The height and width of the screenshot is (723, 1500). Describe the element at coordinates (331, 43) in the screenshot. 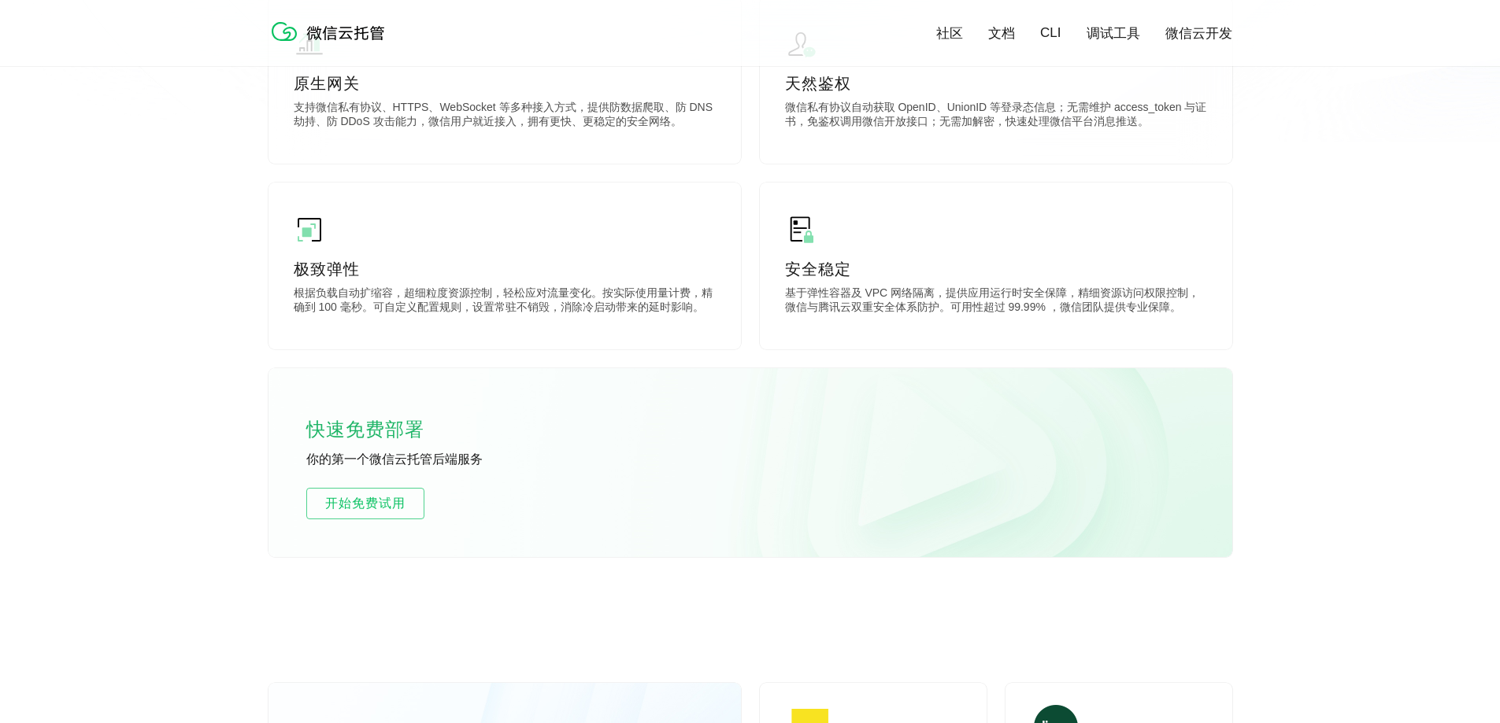

I see `a: 微信云托管` at that location.